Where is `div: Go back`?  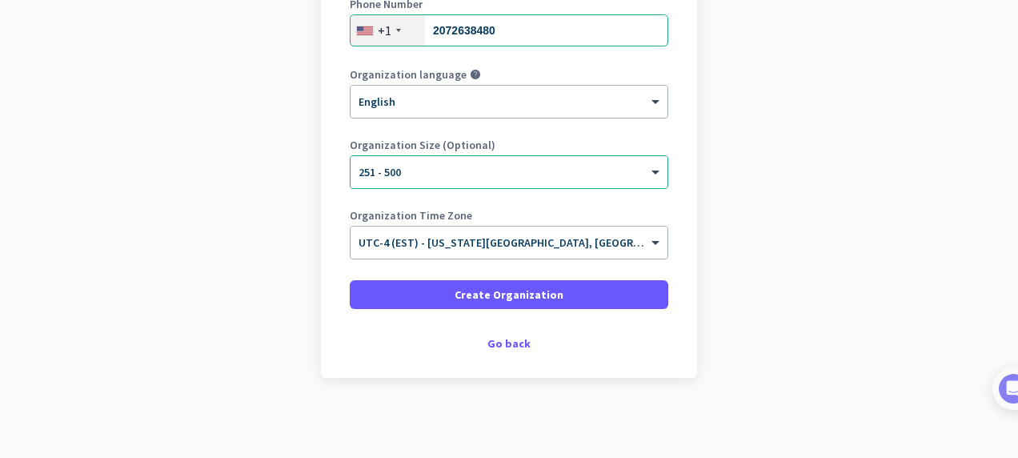 div: Go back is located at coordinates (509, 343).